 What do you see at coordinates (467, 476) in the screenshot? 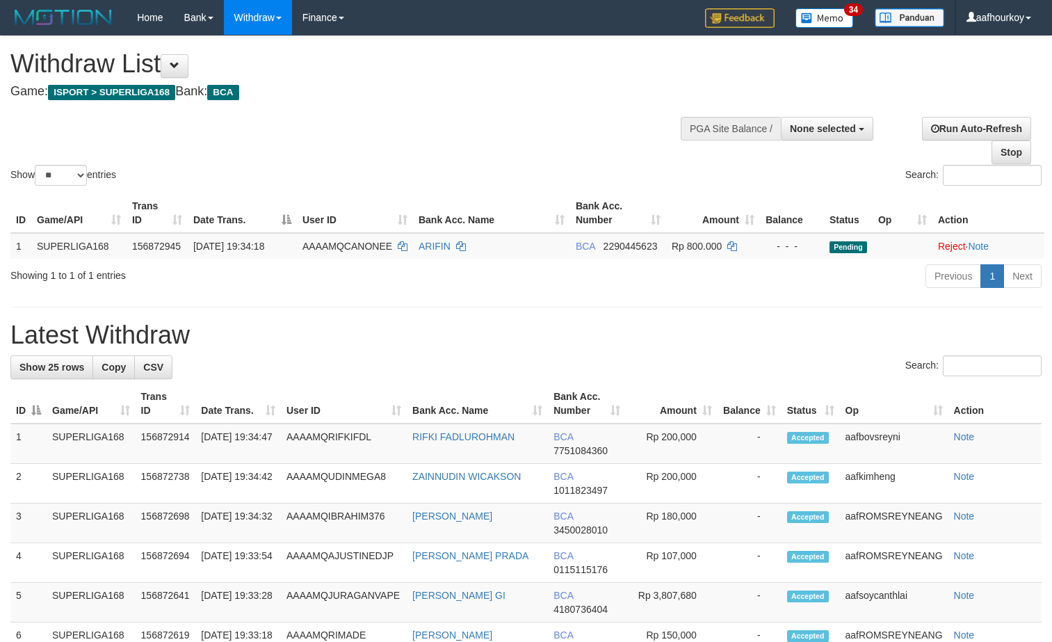
I see `a: ZAINNUDIN WICAKSON` at bounding box center [467, 476].